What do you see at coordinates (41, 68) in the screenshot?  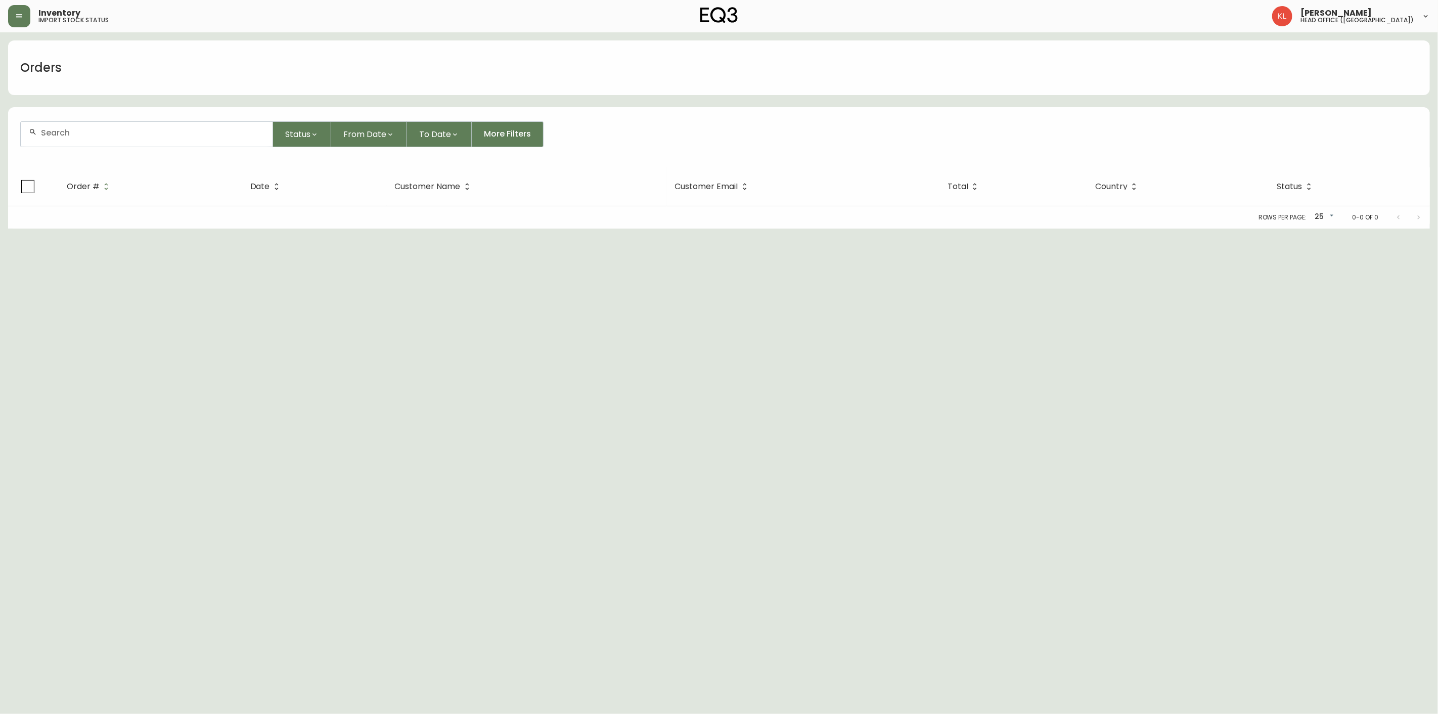 I see `h1: Orders` at bounding box center [41, 68].